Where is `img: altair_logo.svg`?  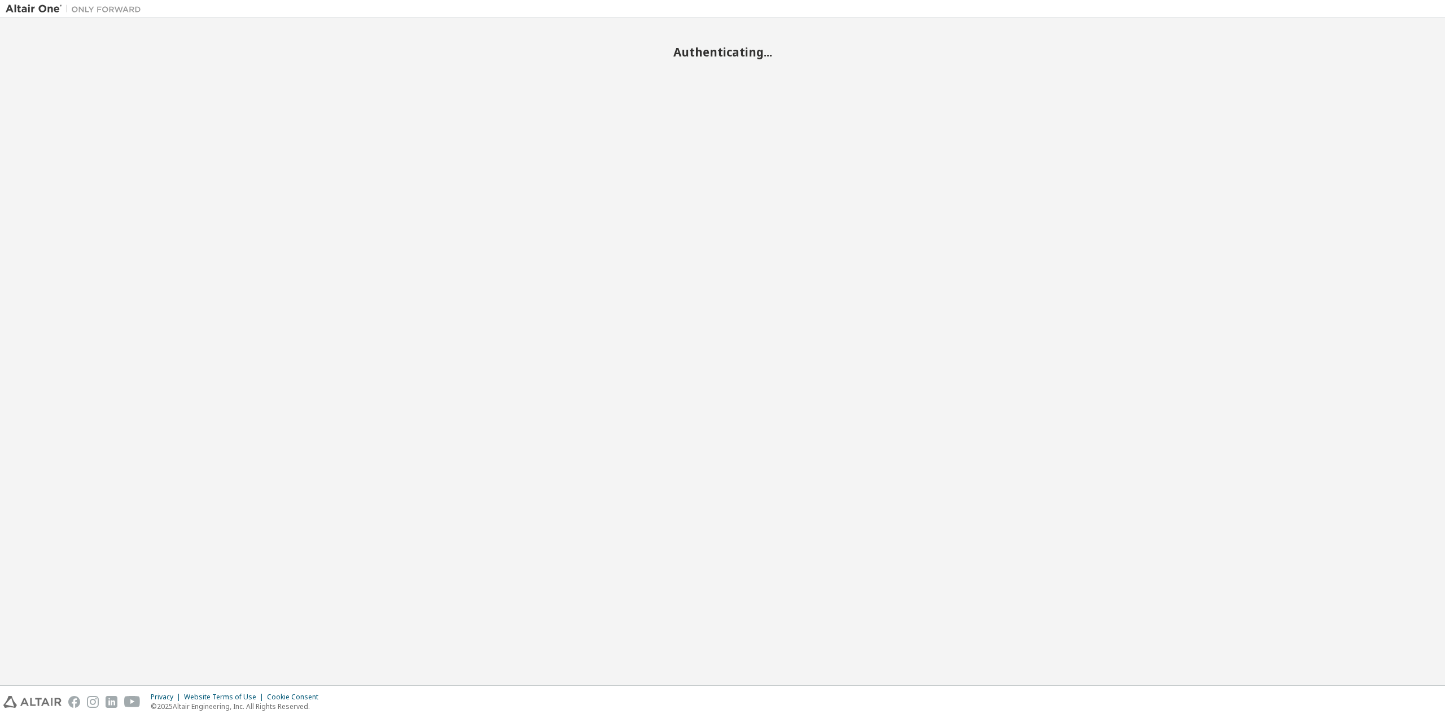 img: altair_logo.svg is located at coordinates (32, 701).